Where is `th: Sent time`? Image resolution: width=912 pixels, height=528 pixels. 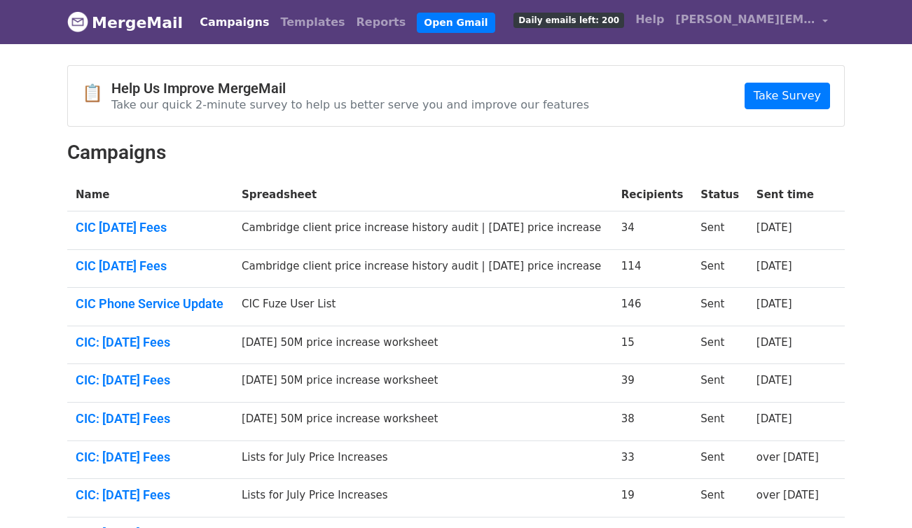
th: Sent time is located at coordinates (788, 195).